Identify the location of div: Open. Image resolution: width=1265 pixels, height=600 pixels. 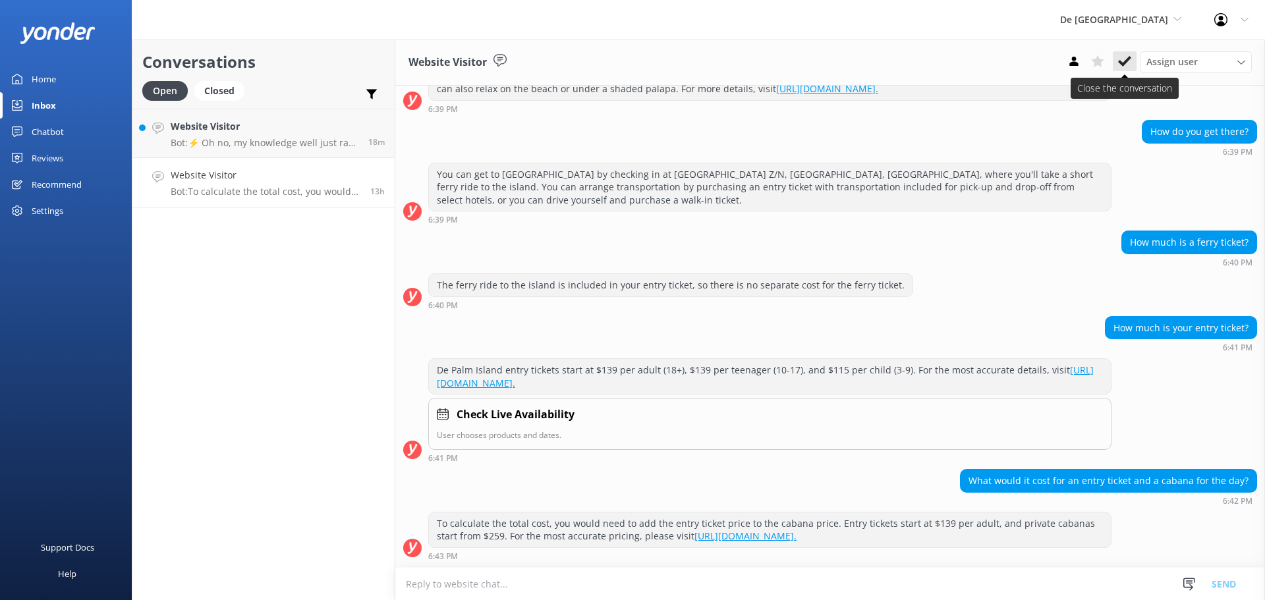
(165, 91).